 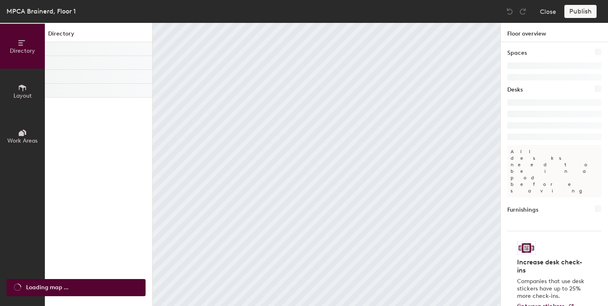 I want to click on h1: Spaces, so click(x=517, y=53).